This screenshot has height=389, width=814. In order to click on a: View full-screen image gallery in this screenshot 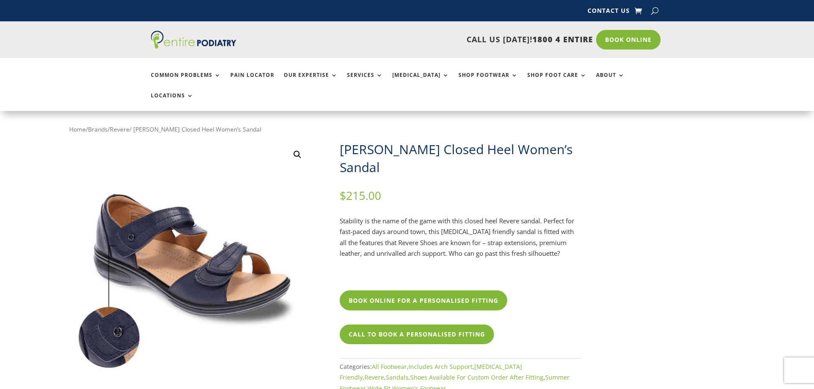, I will do `click(297, 155)`.